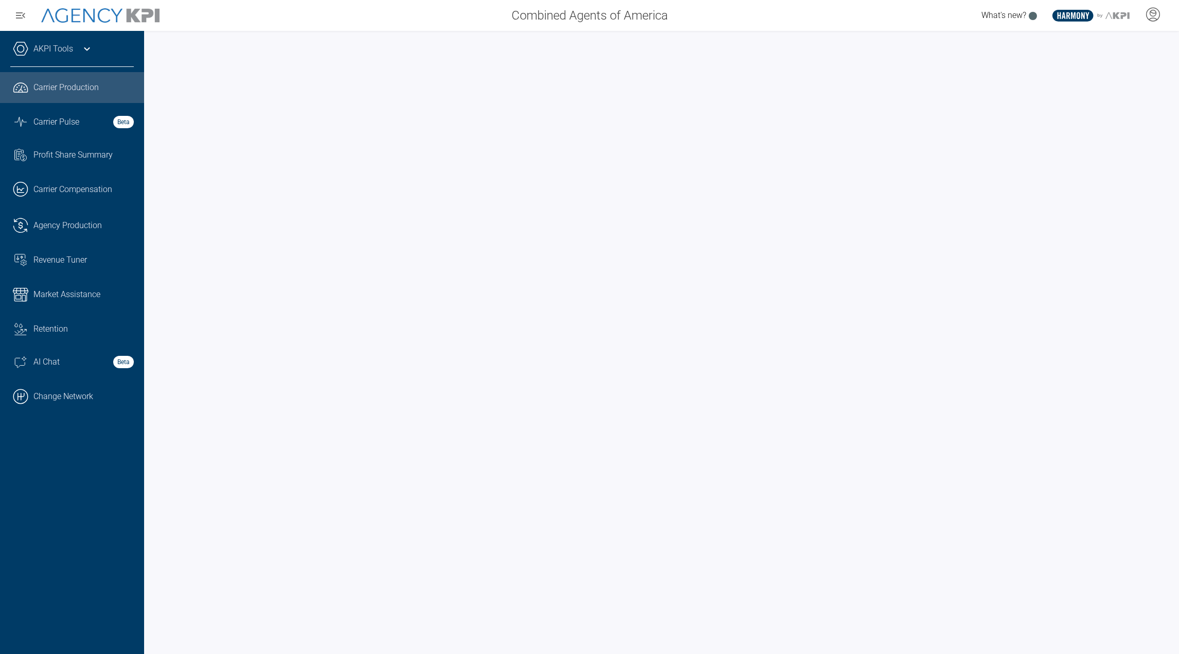 The width and height of the screenshot is (1179, 654). Describe the element at coordinates (60, 260) in the screenshot. I see `span: Revenue Tuner` at that location.